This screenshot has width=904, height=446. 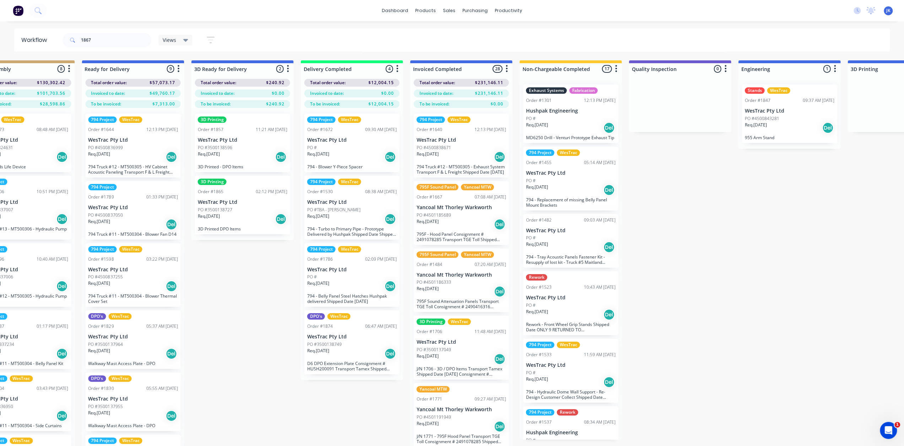 What do you see at coordinates (133, 364) in the screenshot?
I see `p: Walkway Mast Access Plate - DPO` at bounding box center [133, 364].